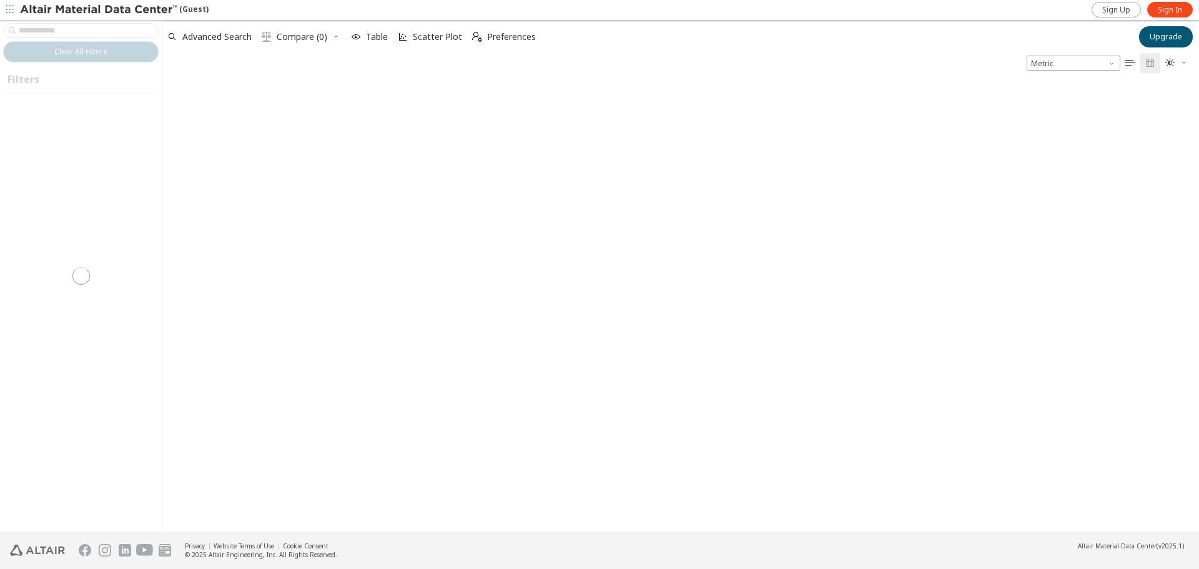 The width and height of the screenshot is (1199, 569). Describe the element at coordinates (1073, 63) in the screenshot. I see `div: Unit System` at that location.